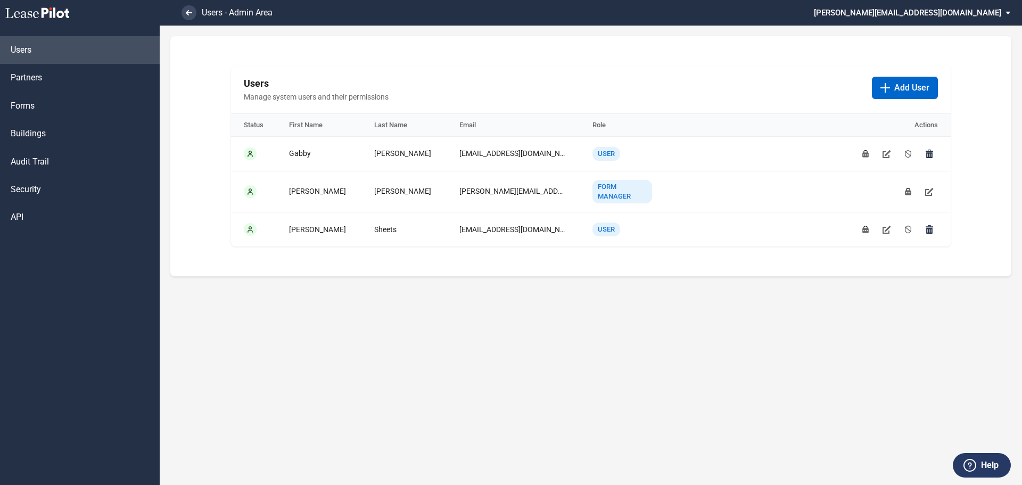 Image resolution: width=1022 pixels, height=485 pixels. What do you see at coordinates (404, 153) in the screenshot?
I see `td: Evans` at bounding box center [404, 153].